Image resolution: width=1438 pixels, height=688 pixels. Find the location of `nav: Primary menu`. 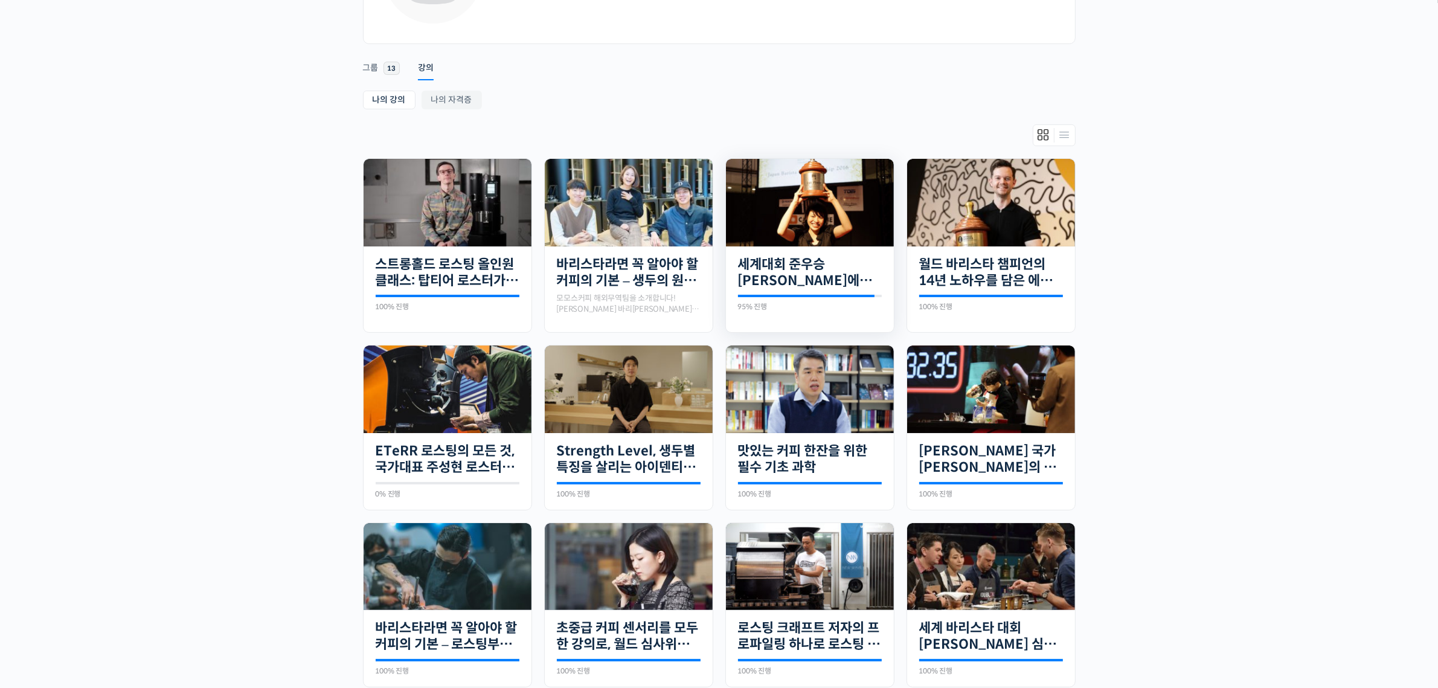

nav: Primary menu is located at coordinates (719, 62).